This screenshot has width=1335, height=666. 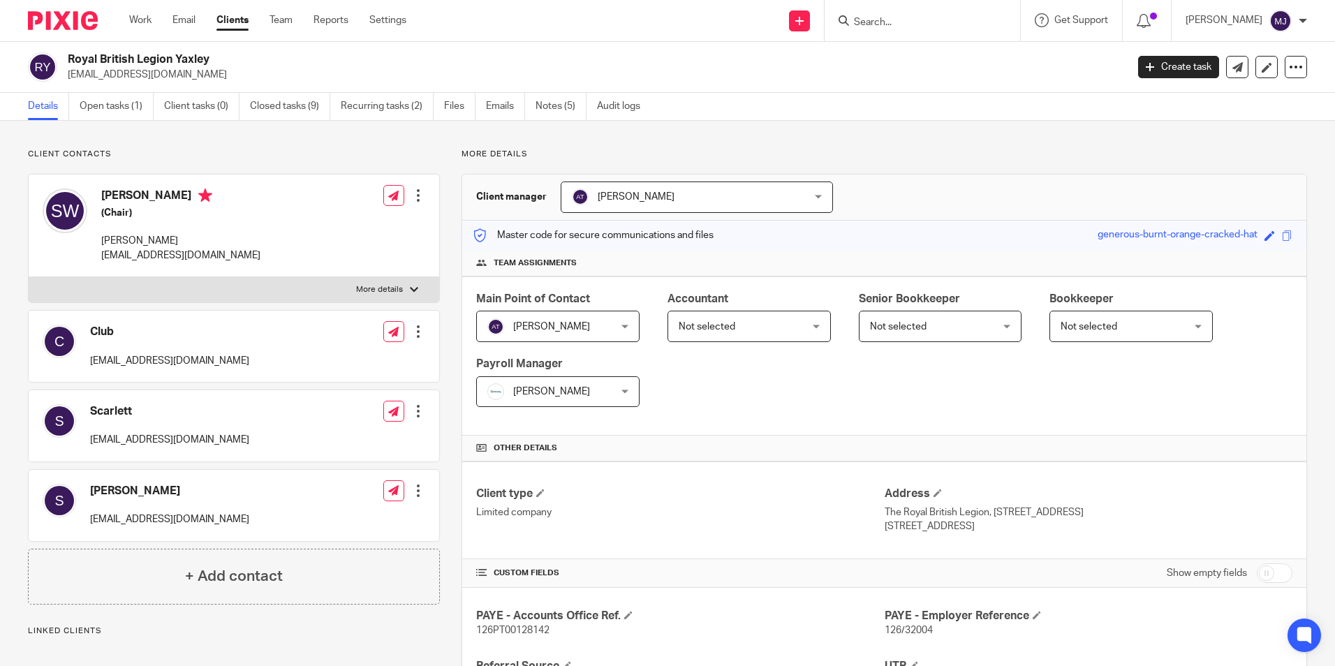 What do you see at coordinates (511, 197) in the screenshot?
I see `h3: Client manager` at bounding box center [511, 197].